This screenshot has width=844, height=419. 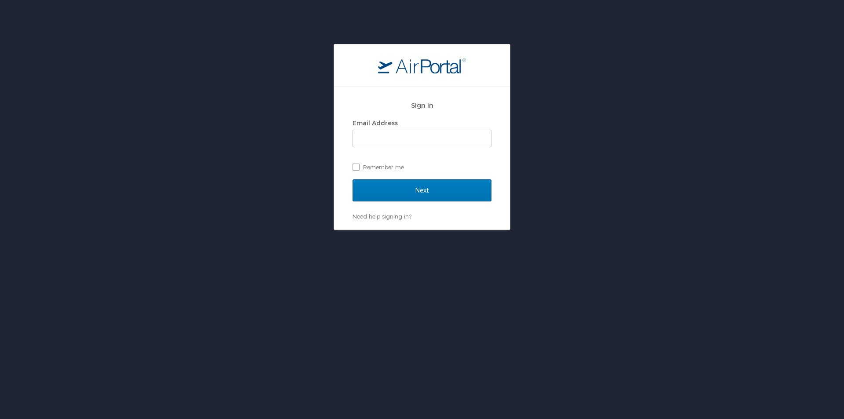 What do you see at coordinates (375, 123) in the screenshot?
I see `label: Email Address` at bounding box center [375, 123].